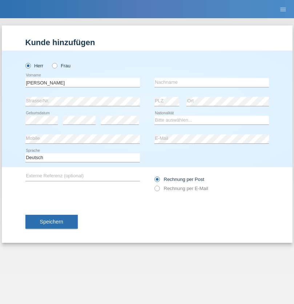  I want to click on label: Rechnung per E-Mail, so click(182, 188).